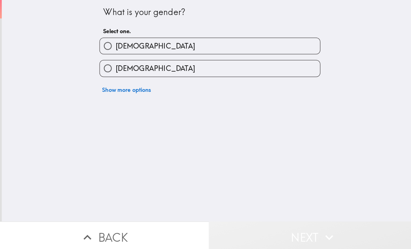  I want to click on button: Next, so click(309, 233).